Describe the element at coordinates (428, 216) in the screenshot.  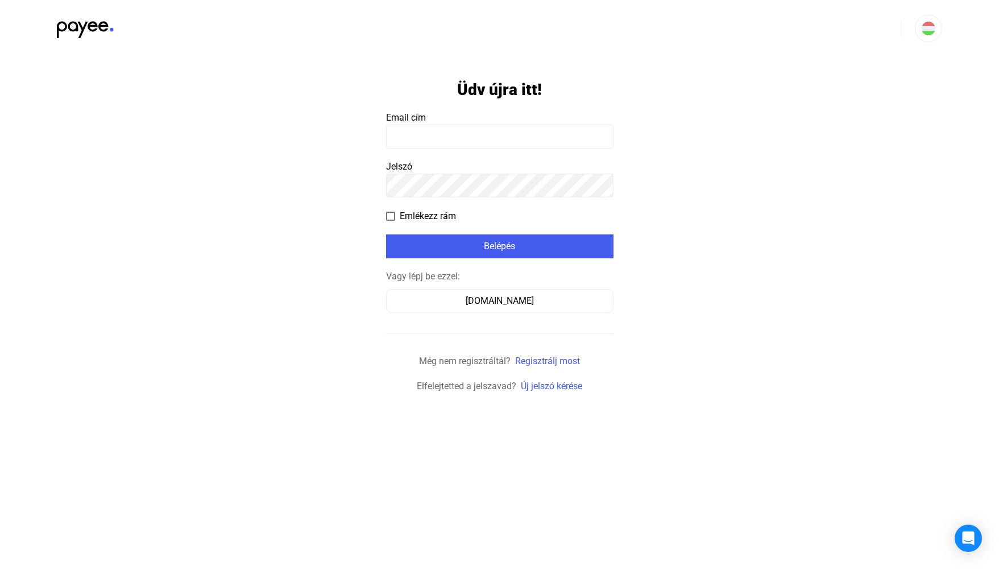
I see `span: Emlékezz rám` at that location.